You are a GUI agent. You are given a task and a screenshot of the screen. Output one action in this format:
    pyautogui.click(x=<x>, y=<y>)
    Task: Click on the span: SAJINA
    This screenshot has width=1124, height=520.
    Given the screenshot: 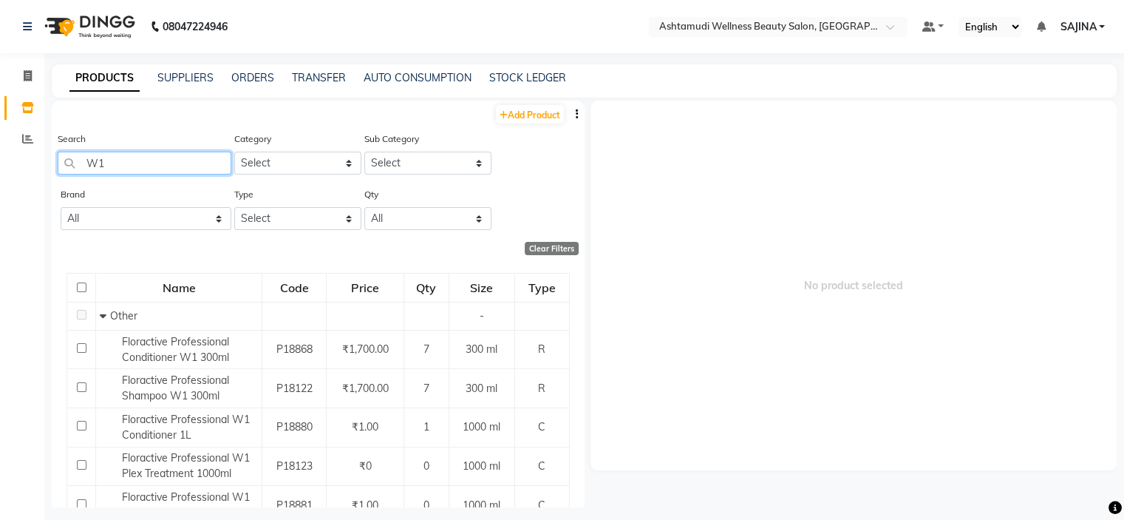 What is the action you would take?
    pyautogui.click(x=1078, y=27)
    